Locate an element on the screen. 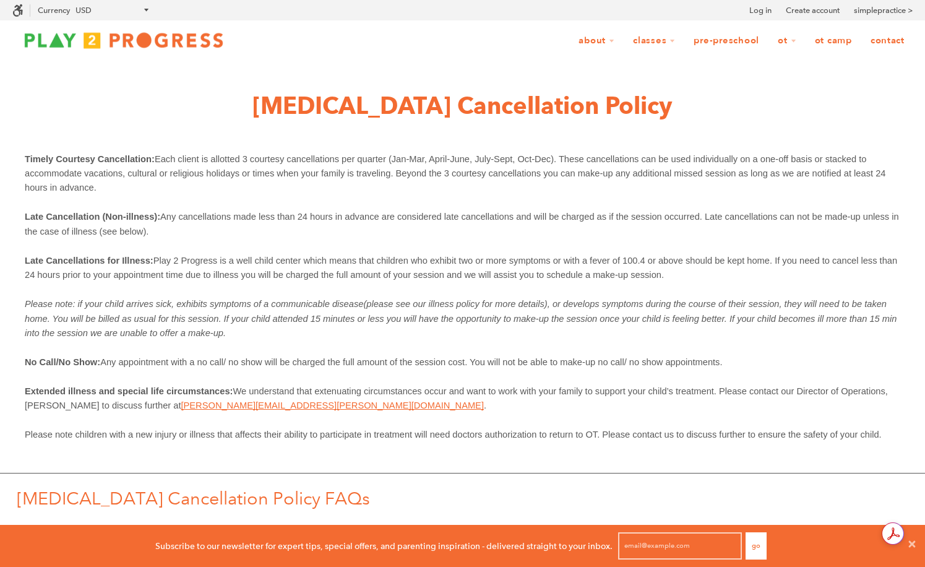 Image resolution: width=925 pixels, height=567 pixels. span: Please note: if your child arrives sick, exhibits symptoms of a communicable disease is located at coordinates (194, 304).